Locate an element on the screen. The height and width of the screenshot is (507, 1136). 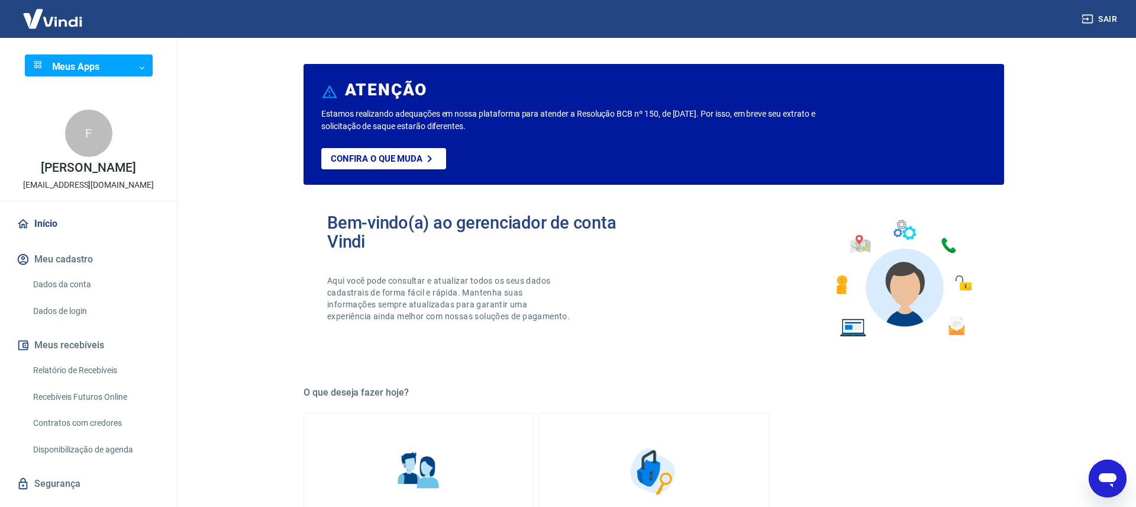
a: Relatório de Recebíveis is located at coordinates (95, 370).